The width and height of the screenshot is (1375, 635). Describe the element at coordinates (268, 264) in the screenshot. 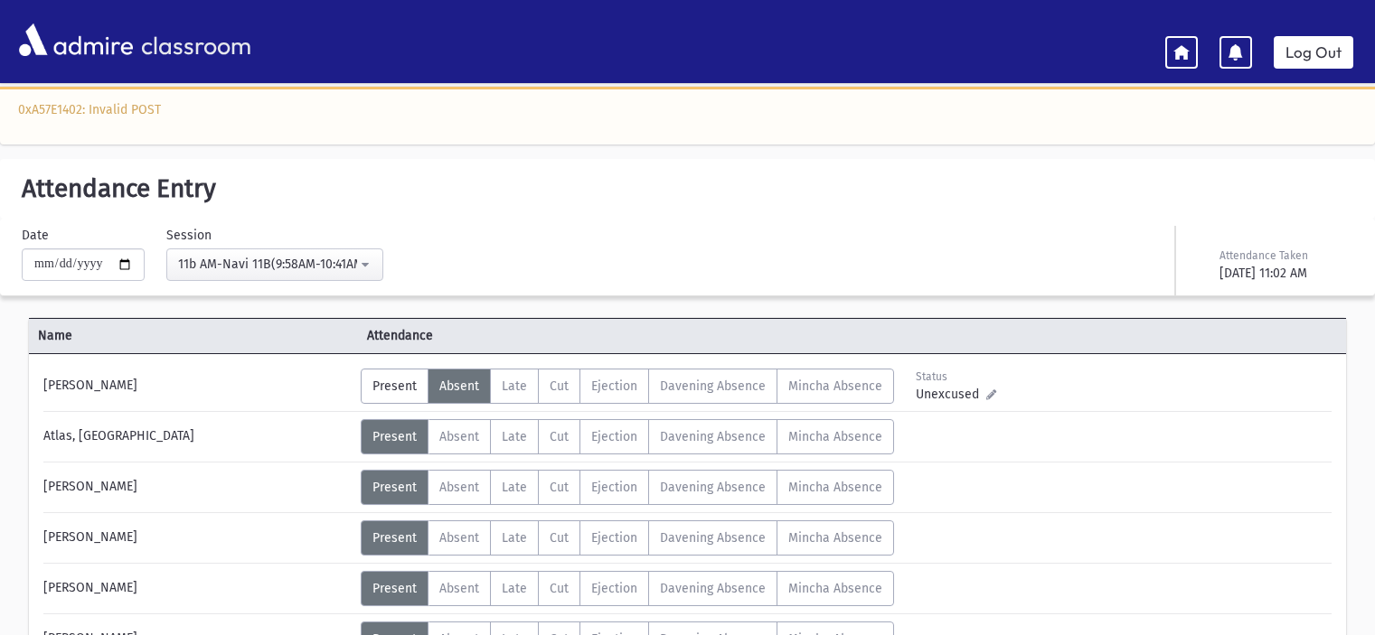

I see `div: 11b AM-Navi 11B(9:58AM-10:41AM)` at that location.